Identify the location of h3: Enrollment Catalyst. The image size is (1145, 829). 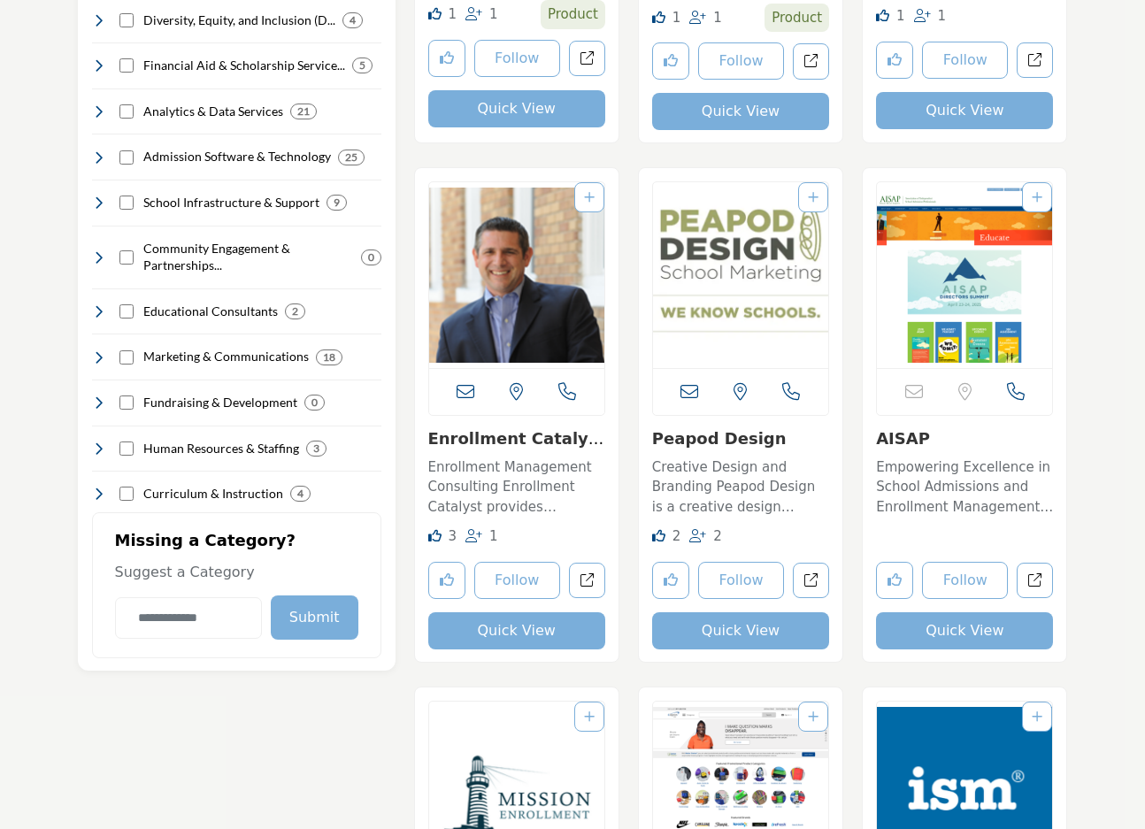
(517, 439).